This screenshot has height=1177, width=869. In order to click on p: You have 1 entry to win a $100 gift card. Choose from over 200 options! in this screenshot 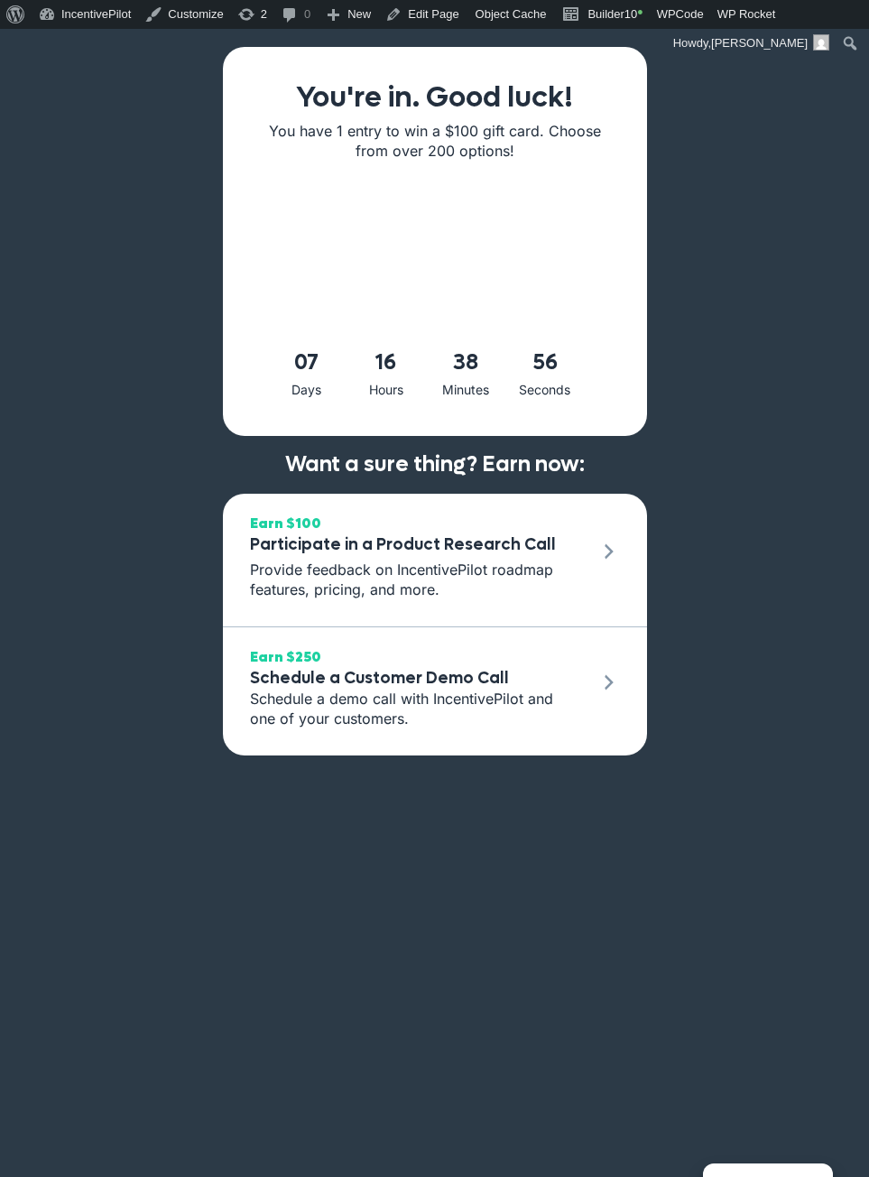, I will do `click(435, 141)`.